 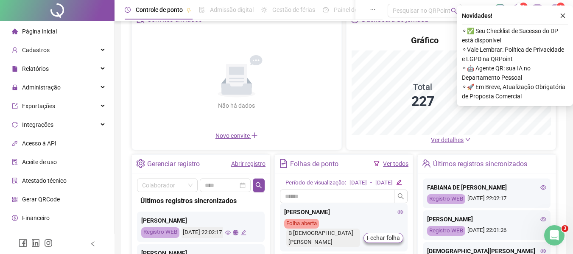 What do you see at coordinates (424, 40) in the screenshot?
I see `h4: Gráfico` at bounding box center [424, 40].